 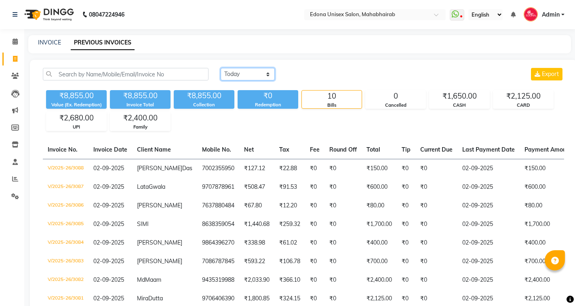 What do you see at coordinates (76, 127) in the screenshot?
I see `div: UPI` at bounding box center [76, 127].